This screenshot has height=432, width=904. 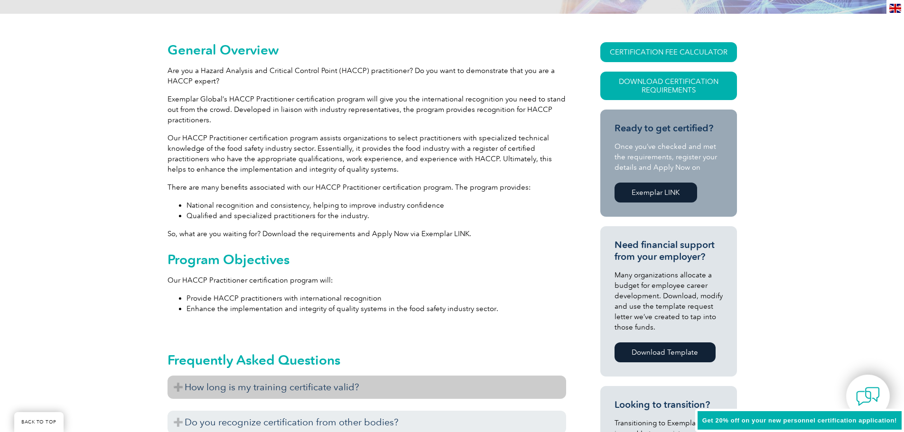 What do you see at coordinates (39, 422) in the screenshot?
I see `a: BACK TO TOP` at bounding box center [39, 422].